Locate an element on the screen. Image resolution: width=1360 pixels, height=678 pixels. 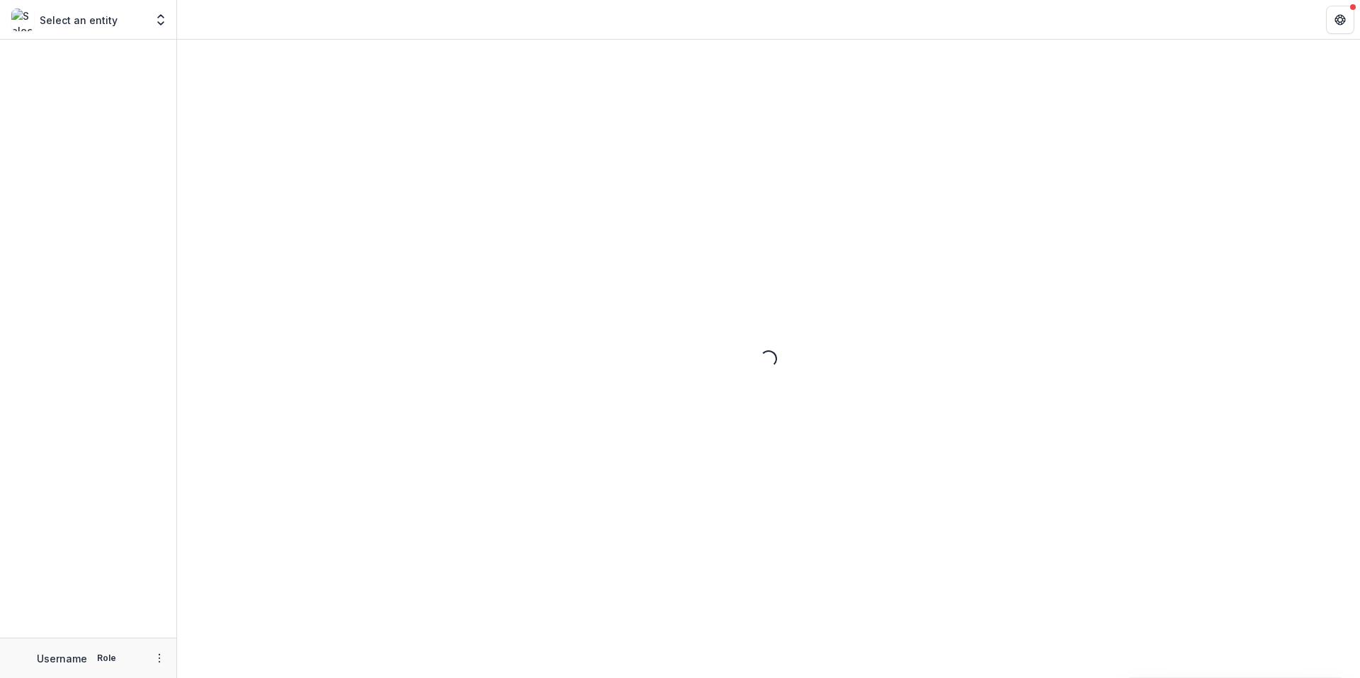
button: Open entity switcher is located at coordinates (161, 20).